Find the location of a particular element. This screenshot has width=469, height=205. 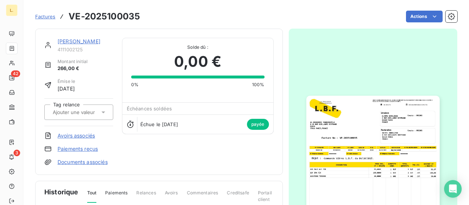

span: Creditsafe is located at coordinates (238, 196).